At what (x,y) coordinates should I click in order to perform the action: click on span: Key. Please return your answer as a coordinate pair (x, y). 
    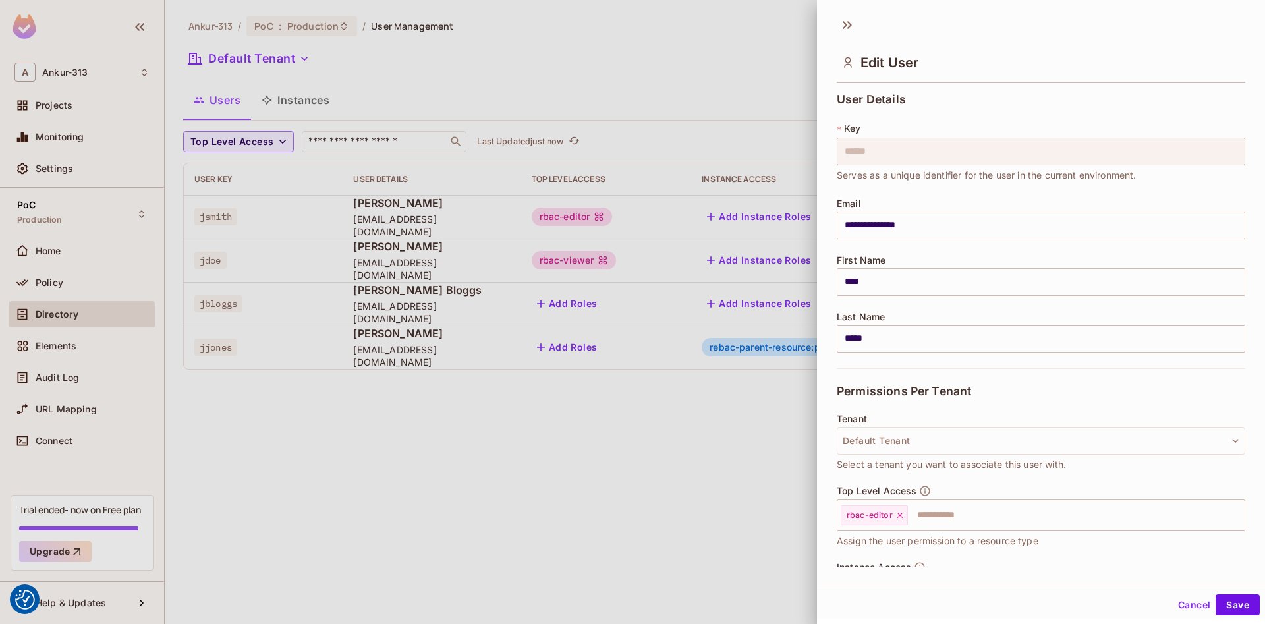
    Looking at the image, I should click on (852, 129).